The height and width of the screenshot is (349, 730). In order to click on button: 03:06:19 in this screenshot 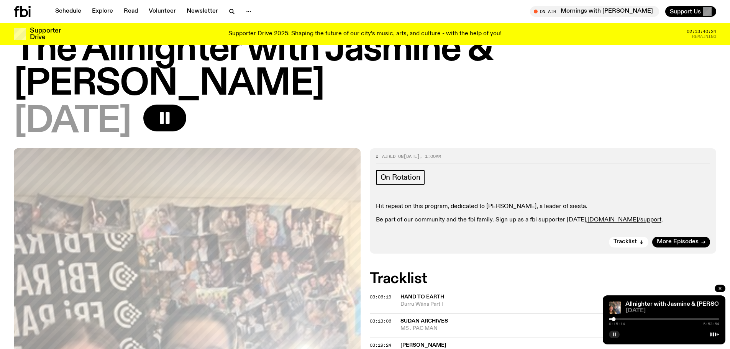, I will do `click(381, 297)`.